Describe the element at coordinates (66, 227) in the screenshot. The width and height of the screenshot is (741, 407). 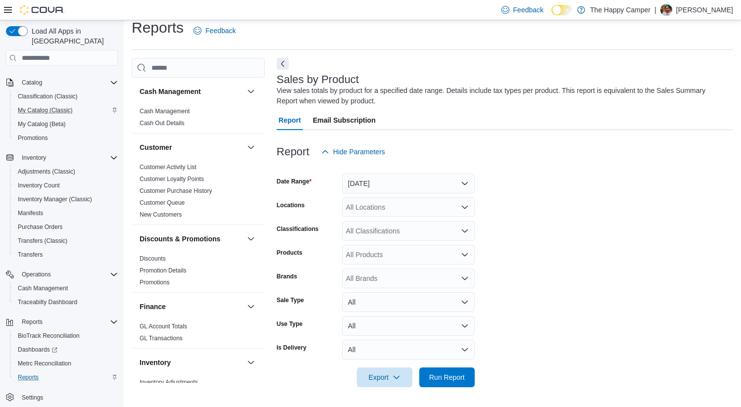
I see `button: Purchase Orders` at that location.